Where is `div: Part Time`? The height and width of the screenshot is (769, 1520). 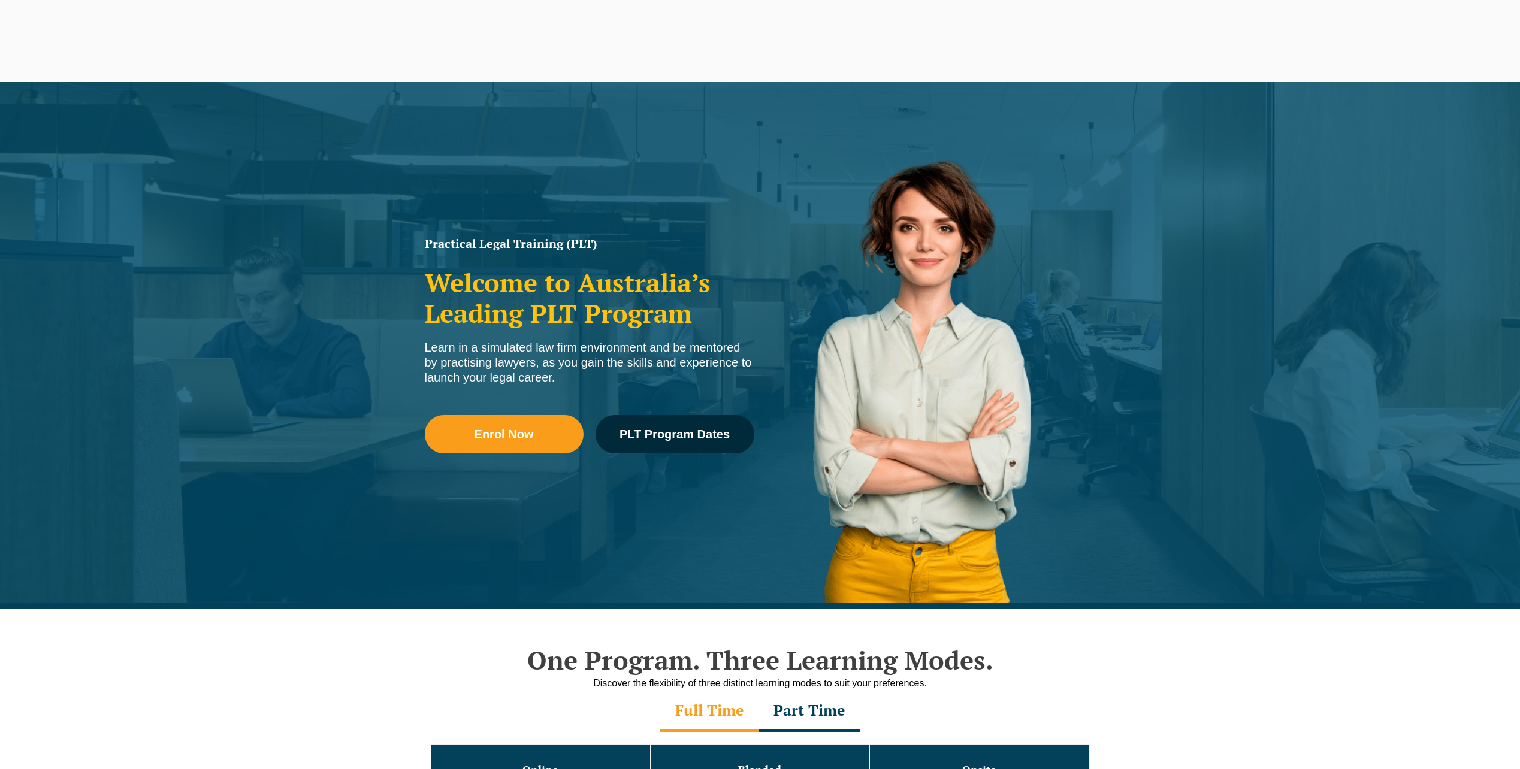 div: Part Time is located at coordinates (809, 712).